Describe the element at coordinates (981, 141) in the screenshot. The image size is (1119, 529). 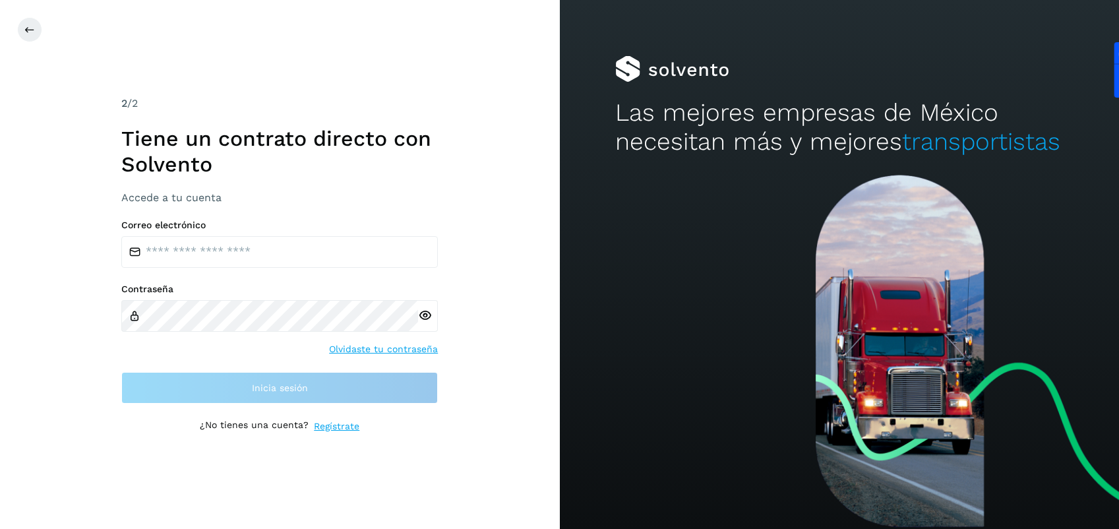
I see `span: transportistas` at that location.